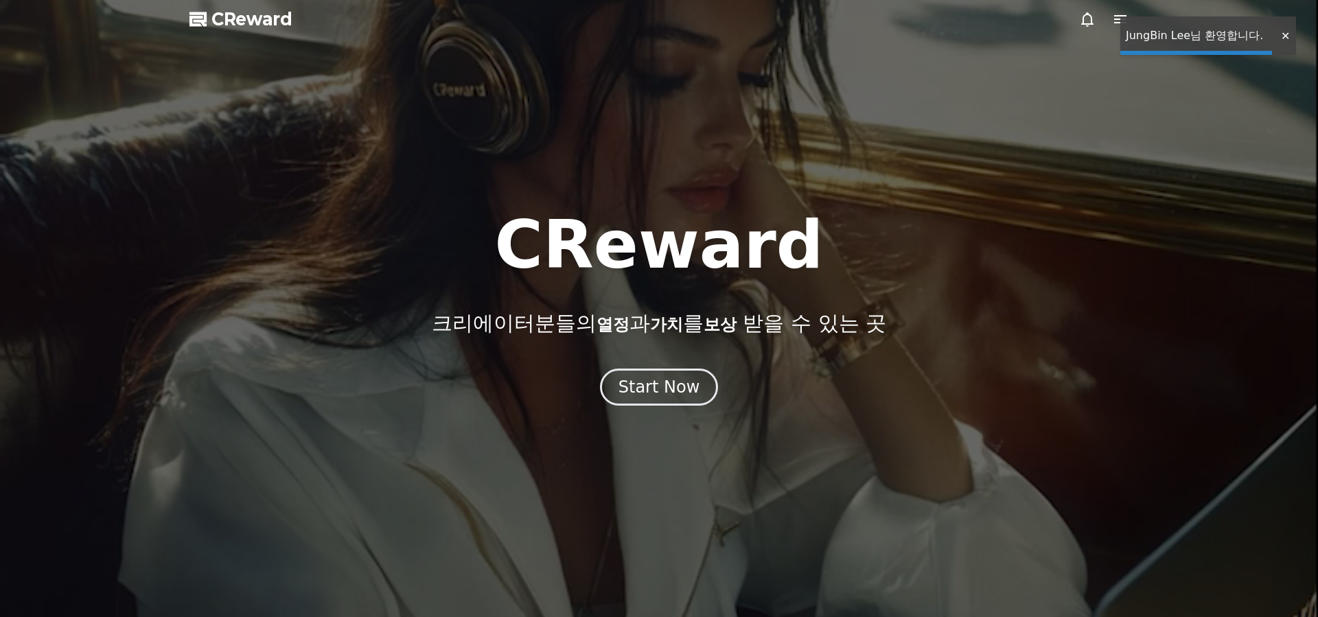 Image resolution: width=1318 pixels, height=617 pixels. Describe the element at coordinates (720, 325) in the screenshot. I see `span: 보상` at that location.